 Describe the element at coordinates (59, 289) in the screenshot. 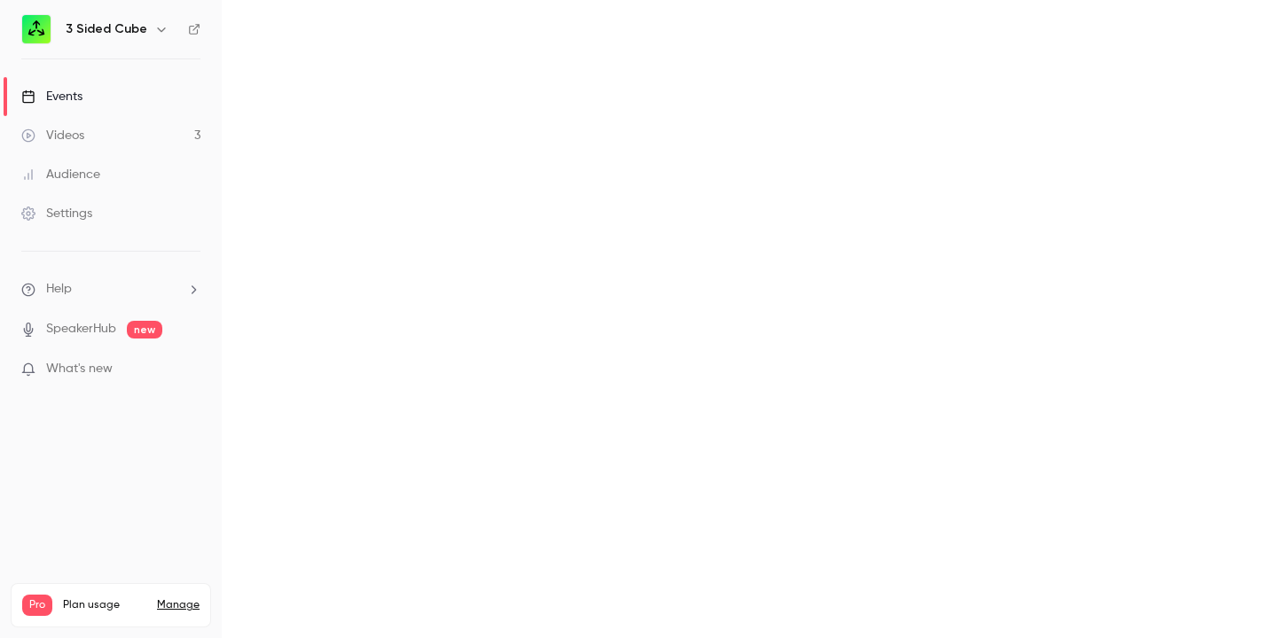

I see `span: Help` at that location.